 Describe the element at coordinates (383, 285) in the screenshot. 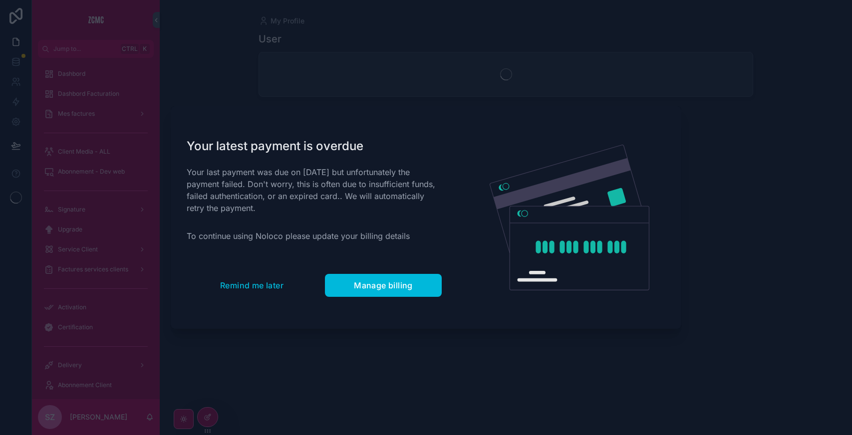

I see `span: Manage billing` at that location.